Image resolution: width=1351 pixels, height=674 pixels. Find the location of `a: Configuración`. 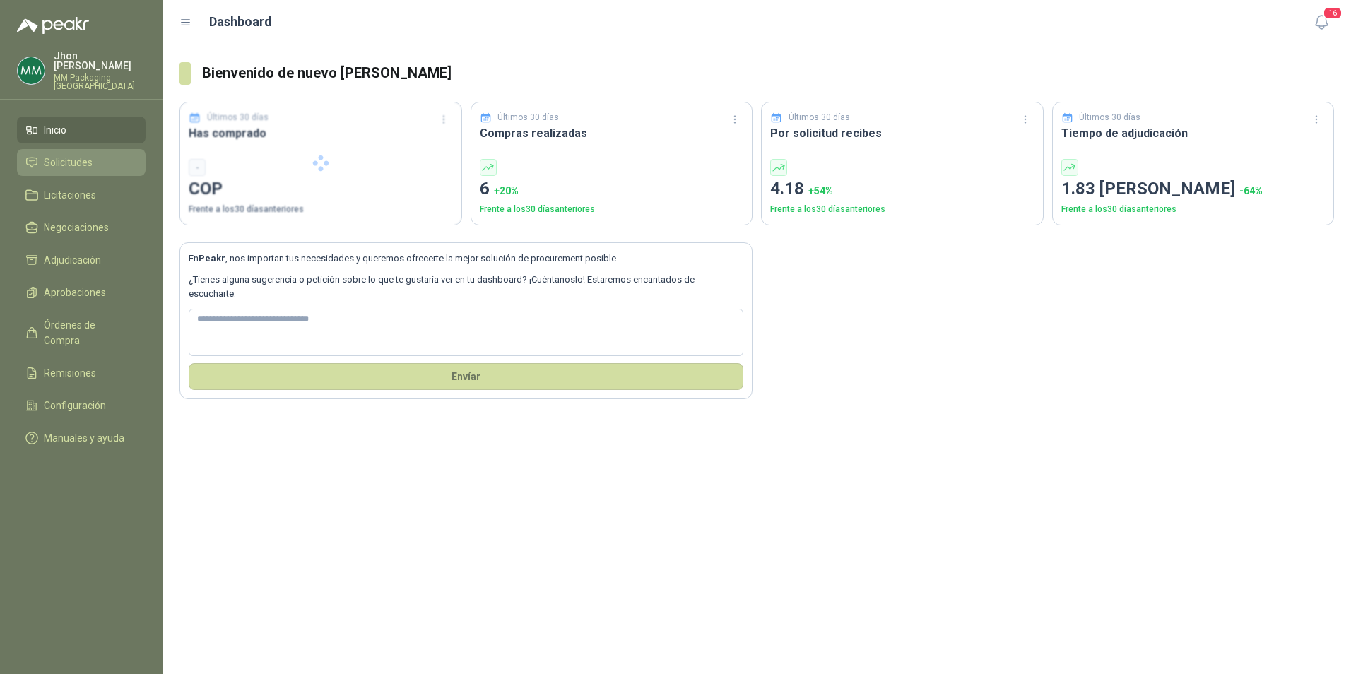

a: Configuración is located at coordinates (81, 406).